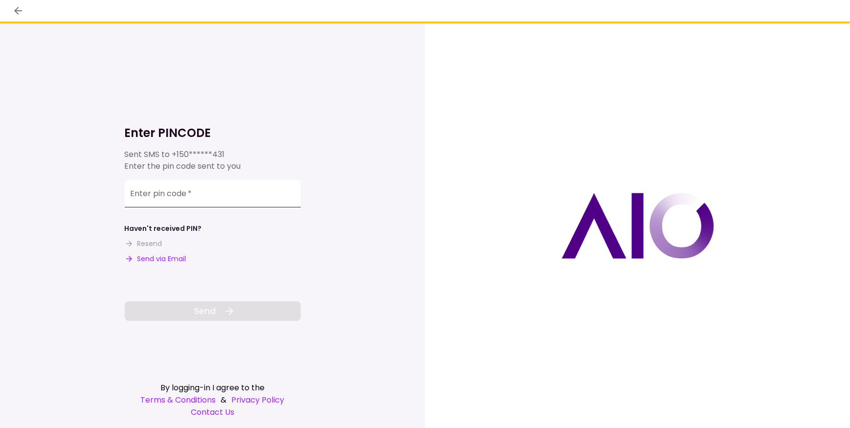  What do you see at coordinates (213, 388) in the screenshot?
I see `div: By logging-in I agree to the` at bounding box center [213, 388].